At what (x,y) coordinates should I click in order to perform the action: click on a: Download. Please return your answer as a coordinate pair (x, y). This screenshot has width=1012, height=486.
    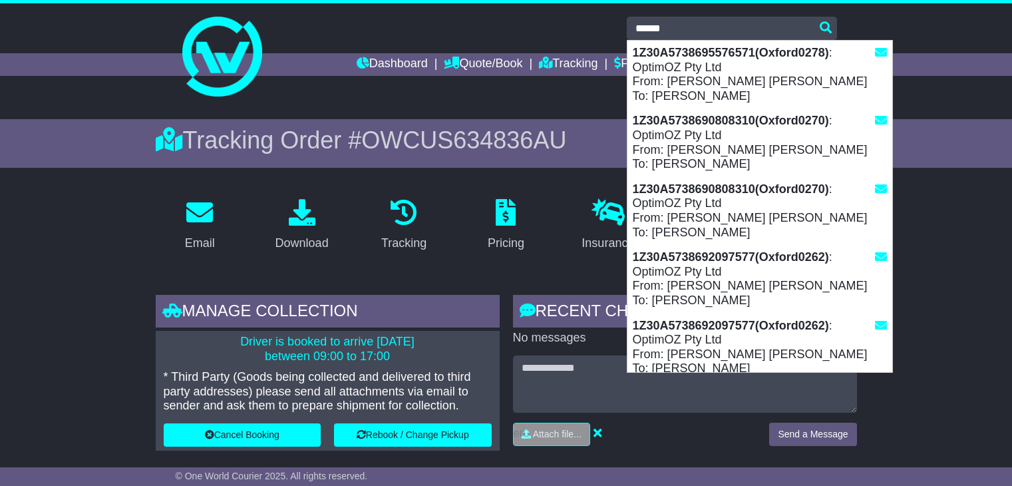
    Looking at the image, I should click on (302, 226).